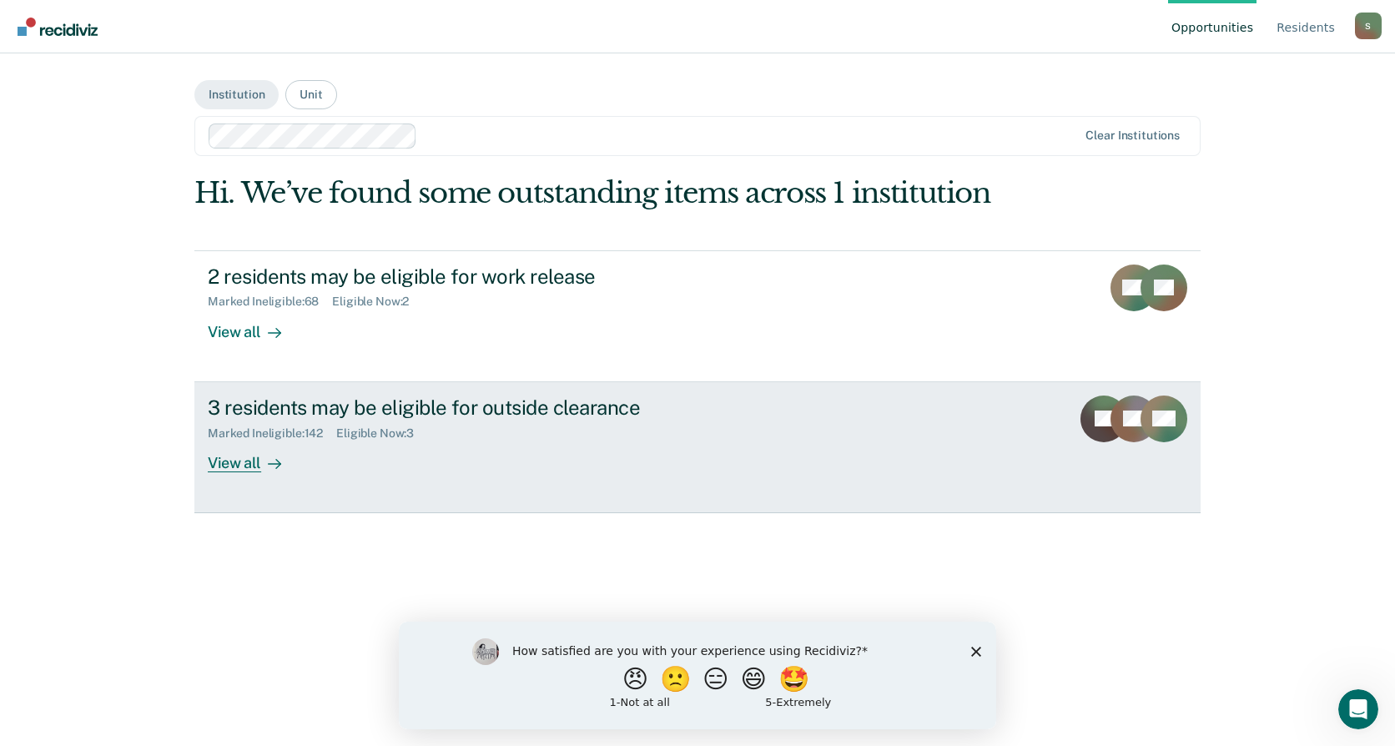 This screenshot has width=1395, height=746. I want to click on div: 2 residents may be eligible for work release, so click(501, 276).